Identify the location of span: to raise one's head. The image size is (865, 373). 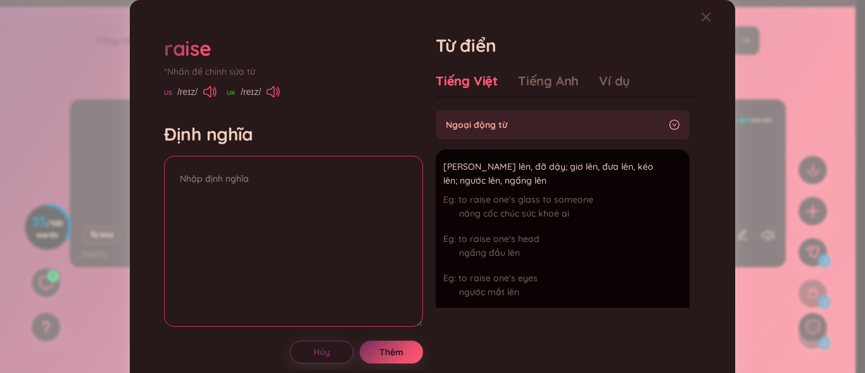
(499, 239).